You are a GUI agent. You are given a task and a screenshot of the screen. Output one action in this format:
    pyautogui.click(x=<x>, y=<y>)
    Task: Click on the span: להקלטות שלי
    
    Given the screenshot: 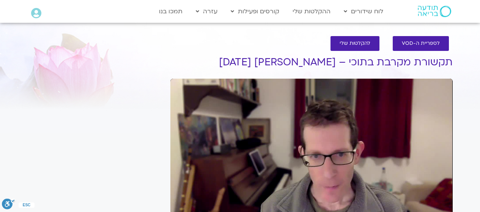 What is the action you would take?
    pyautogui.click(x=355, y=43)
    